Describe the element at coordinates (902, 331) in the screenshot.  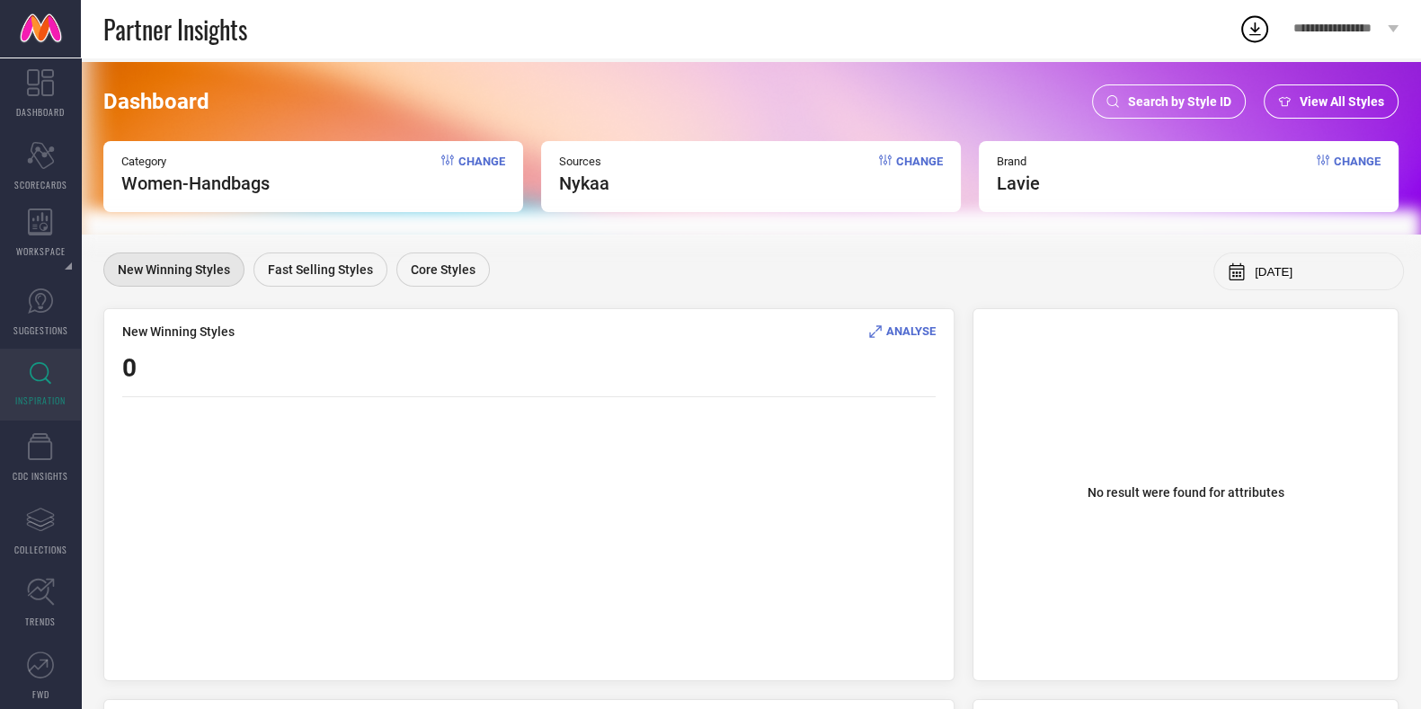
I see `div: Analyse` at that location.